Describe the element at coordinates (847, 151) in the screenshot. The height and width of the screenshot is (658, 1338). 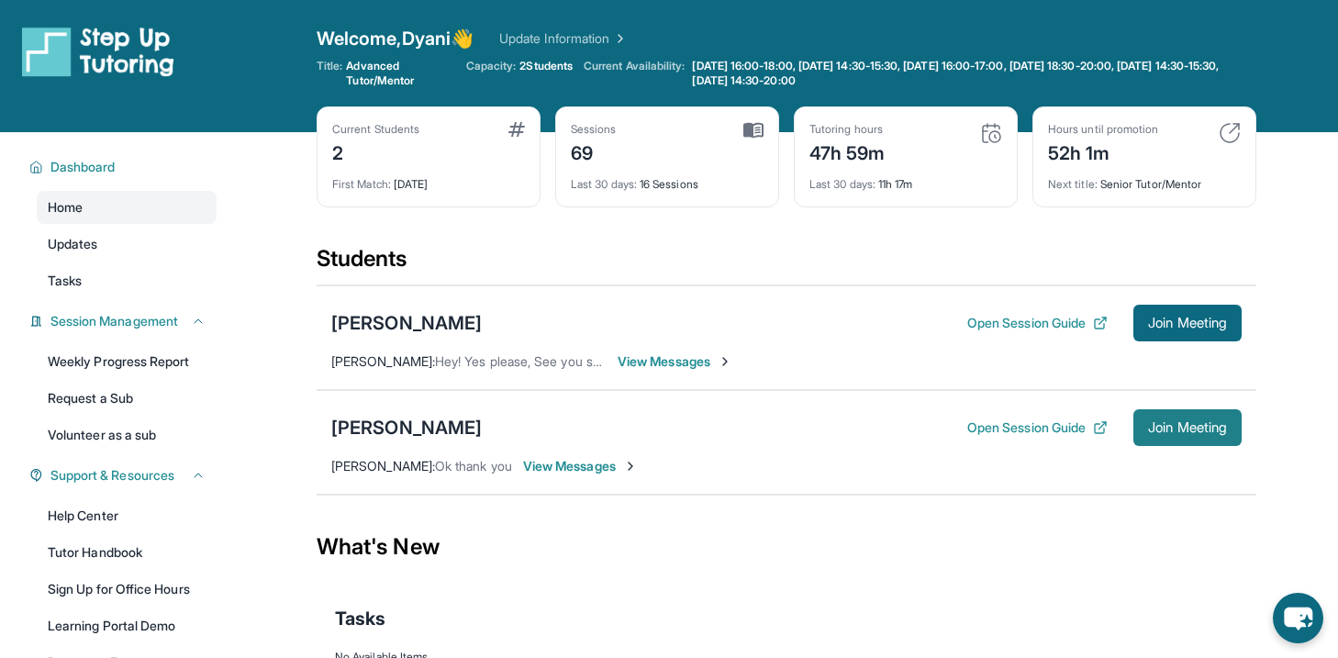
I see `div: 47h 59m` at that location.